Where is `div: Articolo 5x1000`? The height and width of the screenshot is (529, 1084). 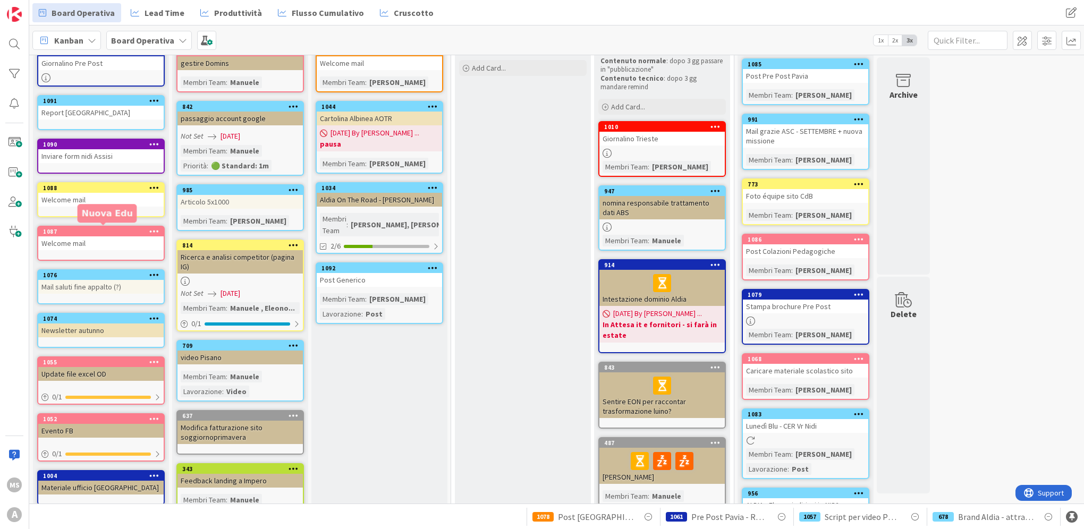 div: Articolo 5x1000 is located at coordinates (240, 202).